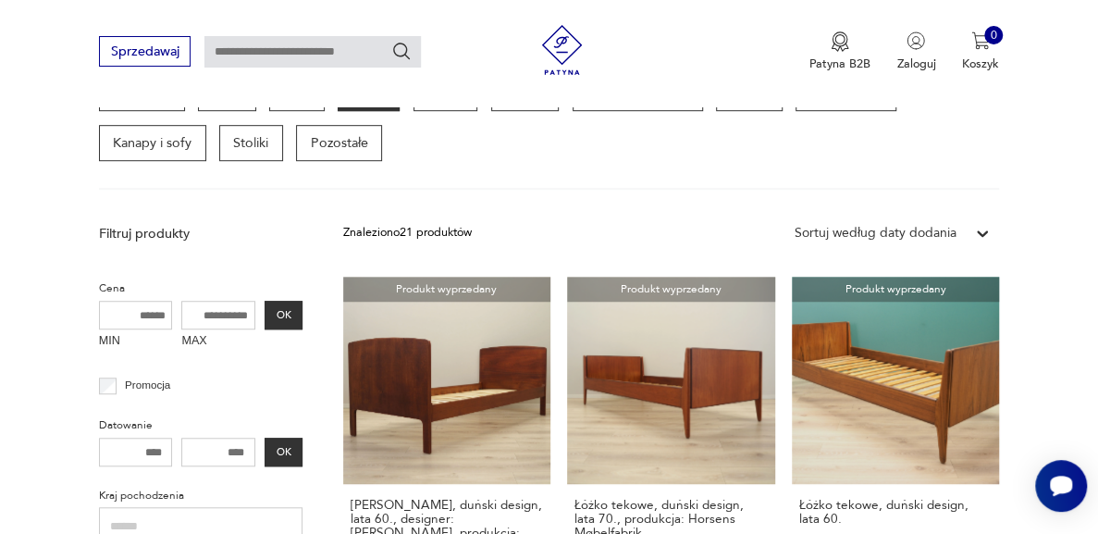 The width and height of the screenshot is (1098, 534). I want to click on p: Pozostałe, so click(338, 143).